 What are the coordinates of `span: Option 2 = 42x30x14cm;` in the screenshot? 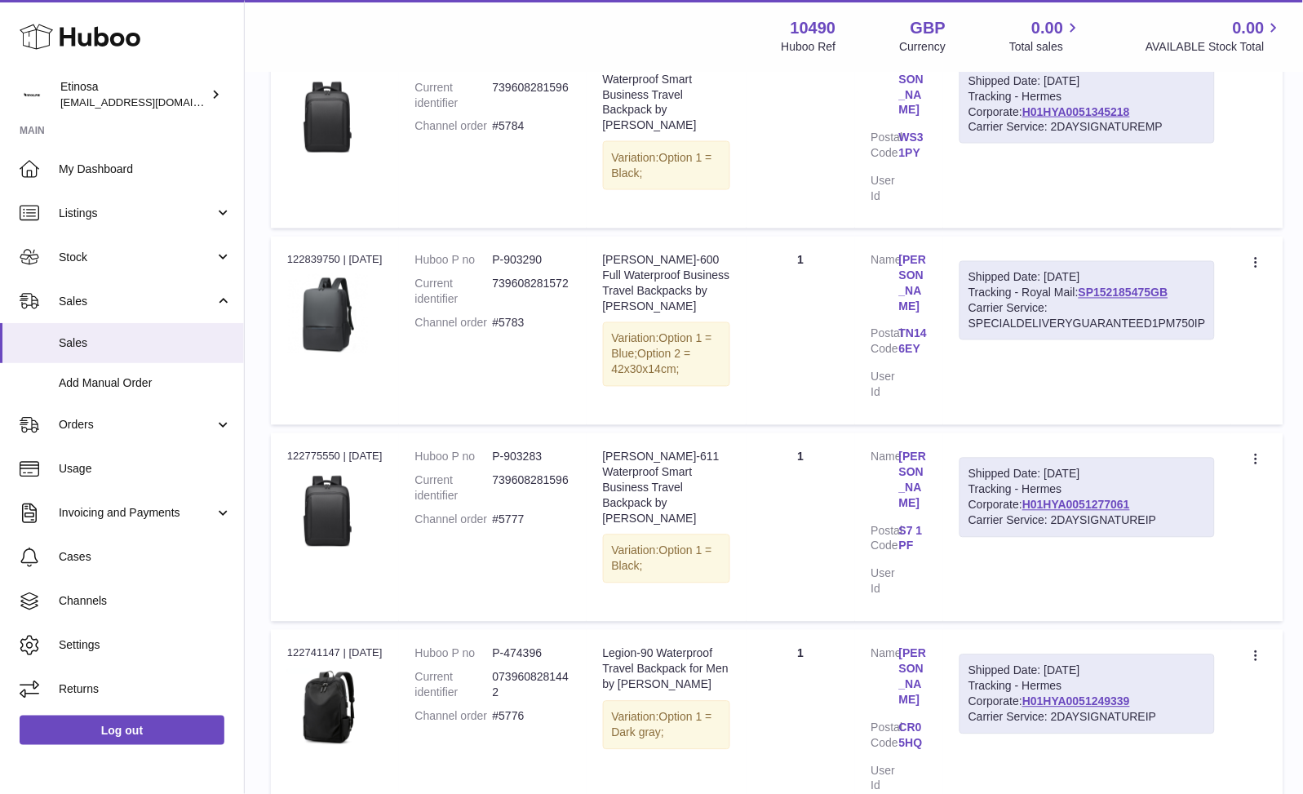 It's located at (651, 361).